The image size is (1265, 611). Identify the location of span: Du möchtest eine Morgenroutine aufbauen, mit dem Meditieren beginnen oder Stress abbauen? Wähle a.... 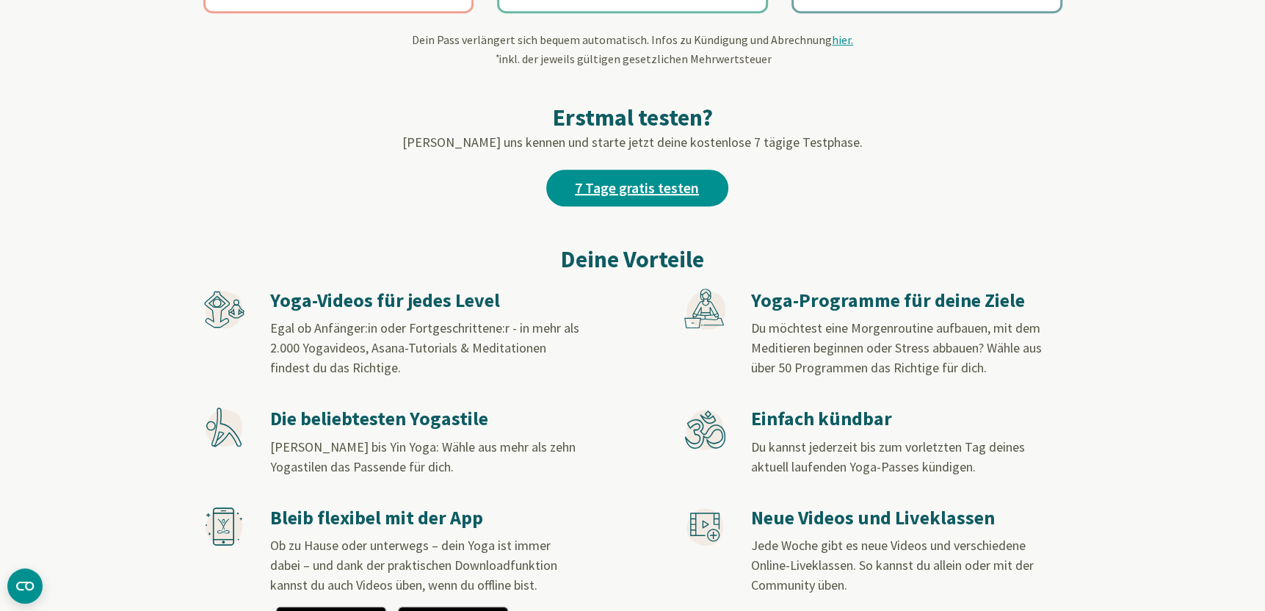
(896, 347).